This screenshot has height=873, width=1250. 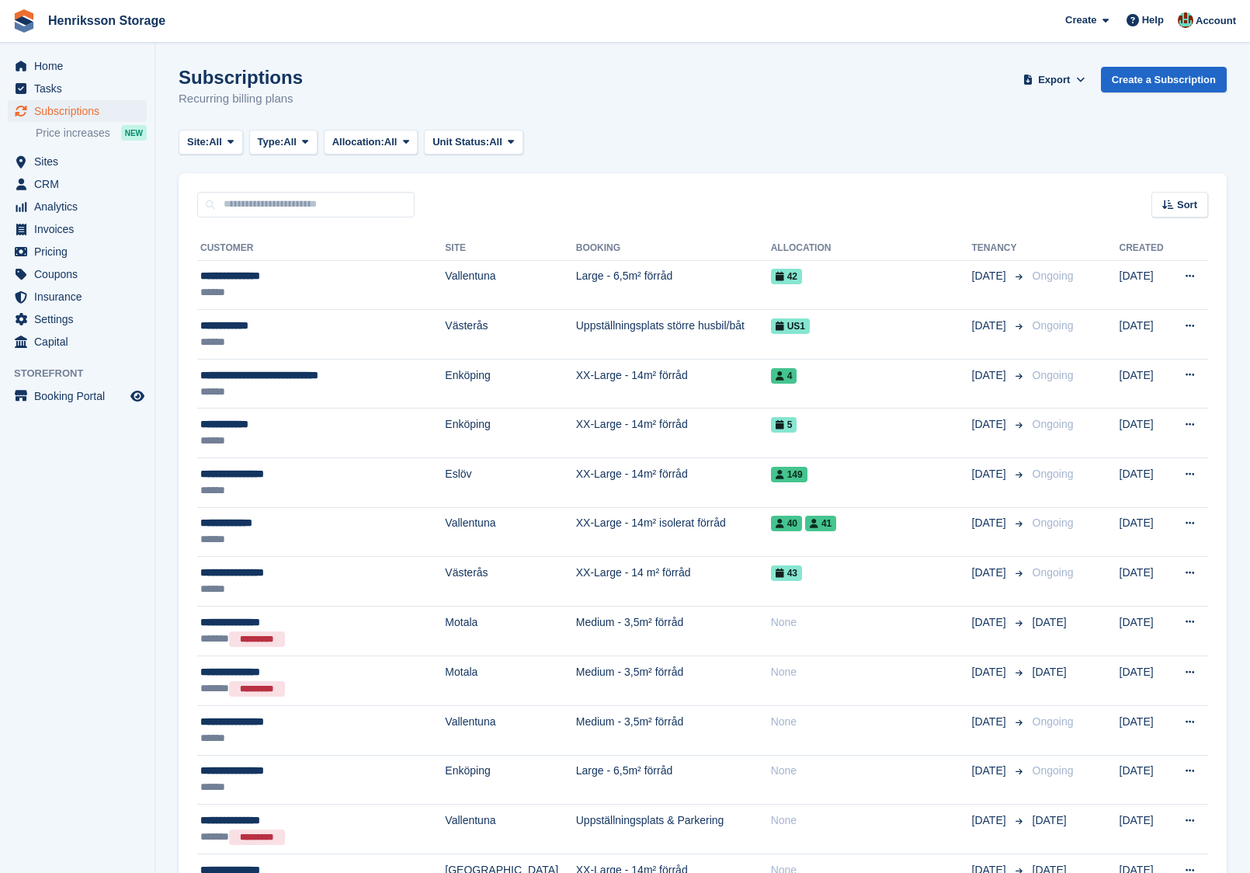 I want to click on a: Create a Subscription, so click(x=1164, y=79).